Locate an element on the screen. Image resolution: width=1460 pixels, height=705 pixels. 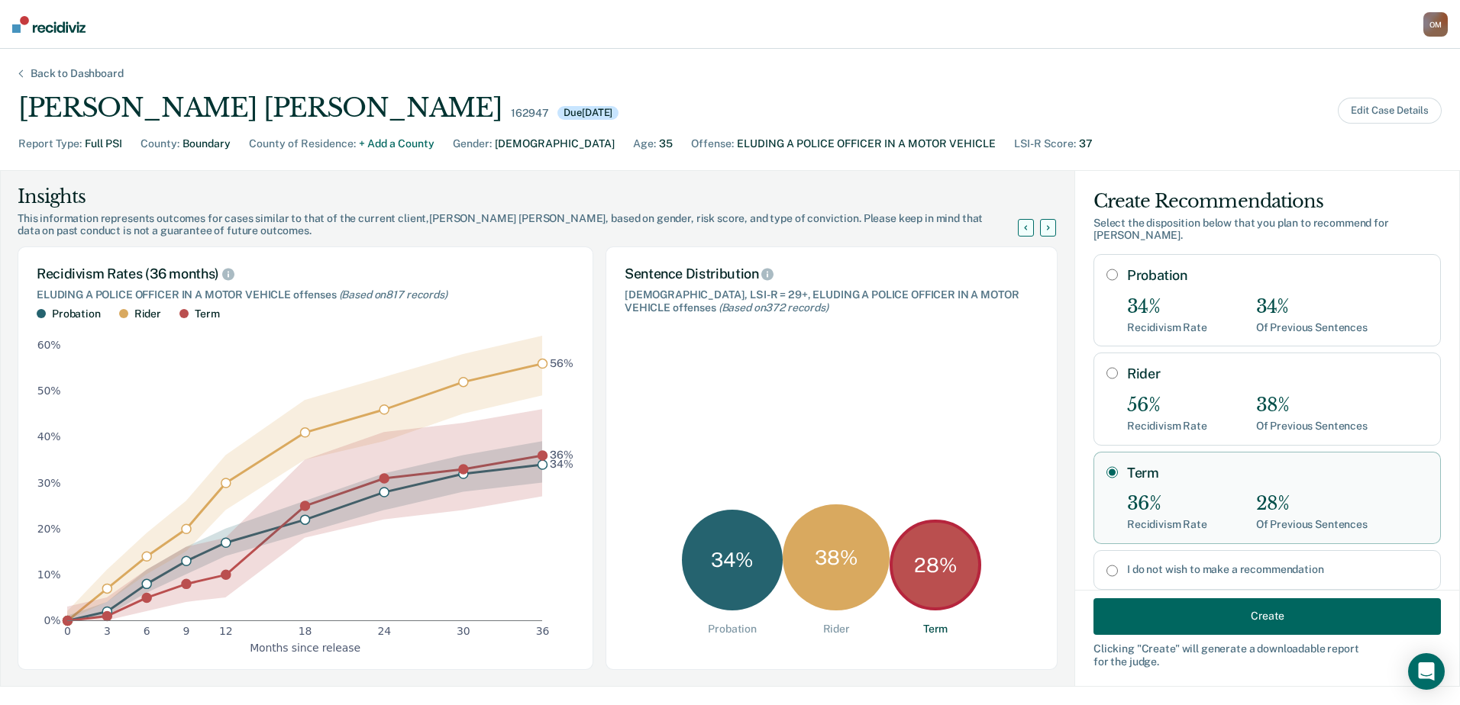
text: 30% is located at coordinates (49, 483).